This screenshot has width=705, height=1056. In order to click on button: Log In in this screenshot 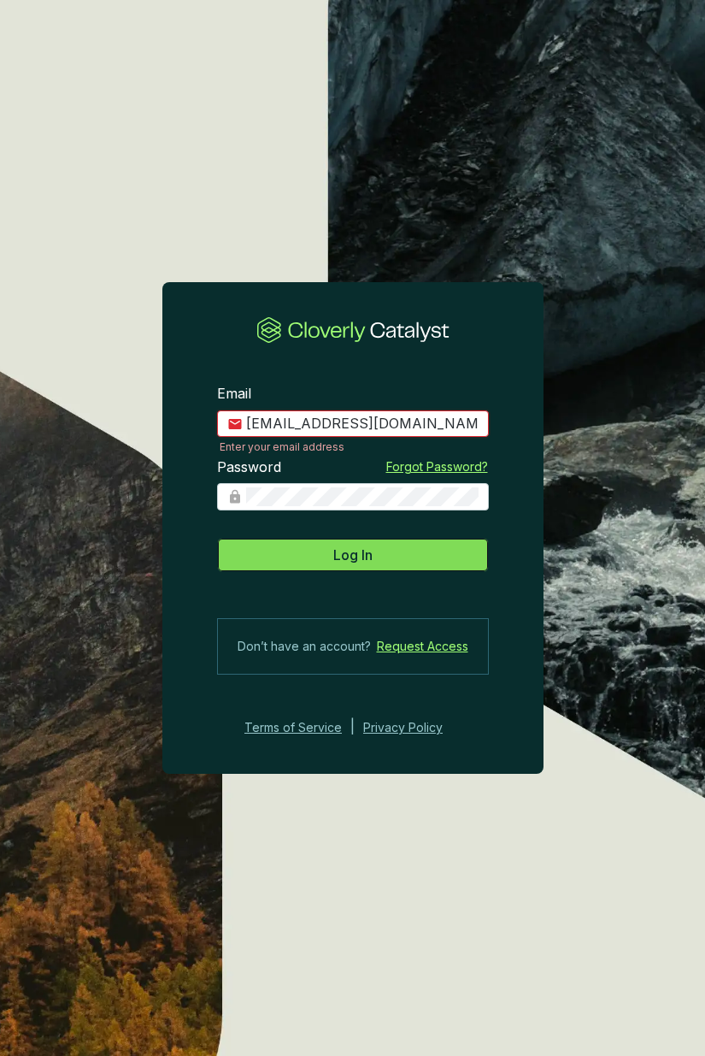, I will do `click(353, 555)`.